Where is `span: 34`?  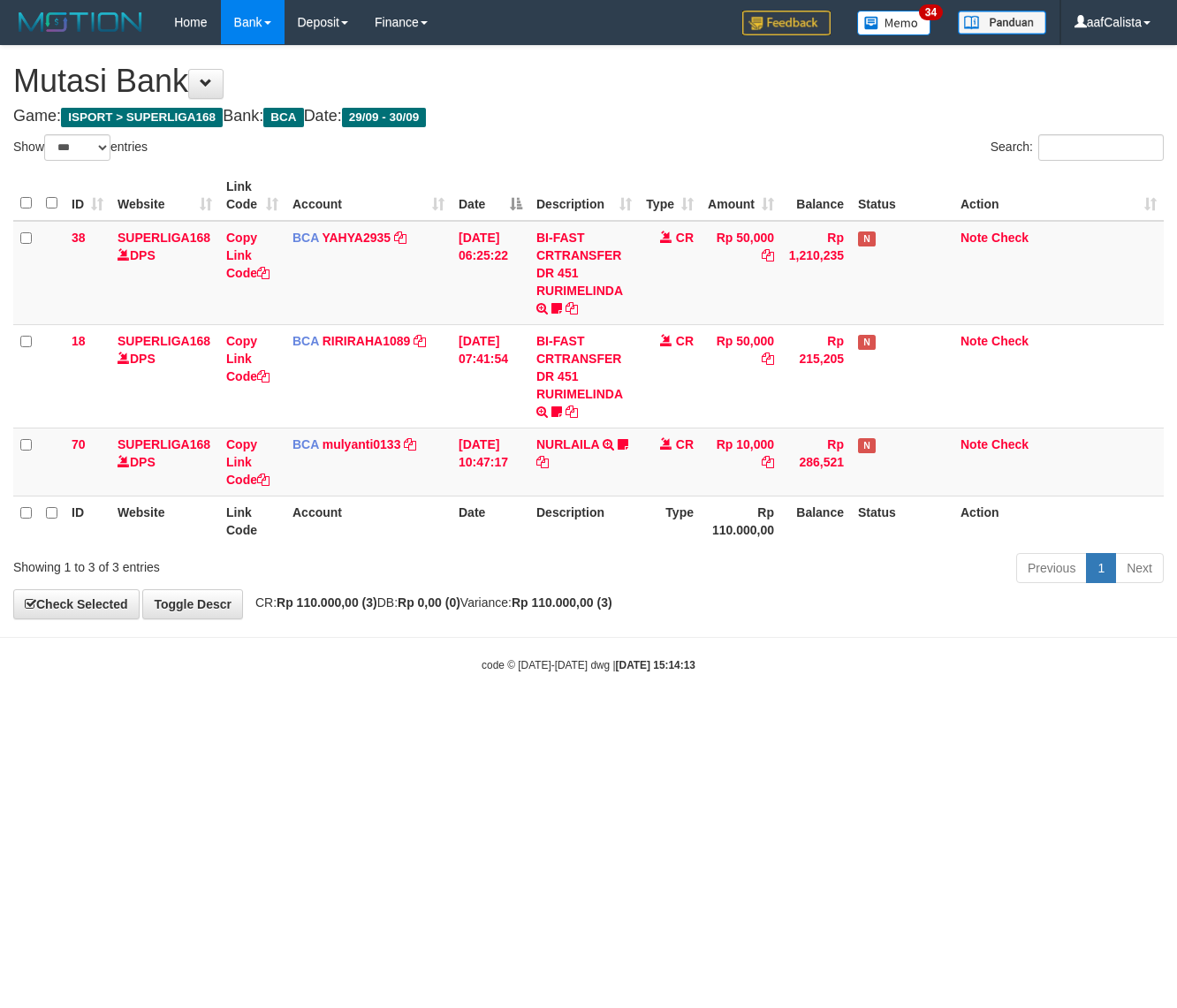 span: 34 is located at coordinates (930, 13).